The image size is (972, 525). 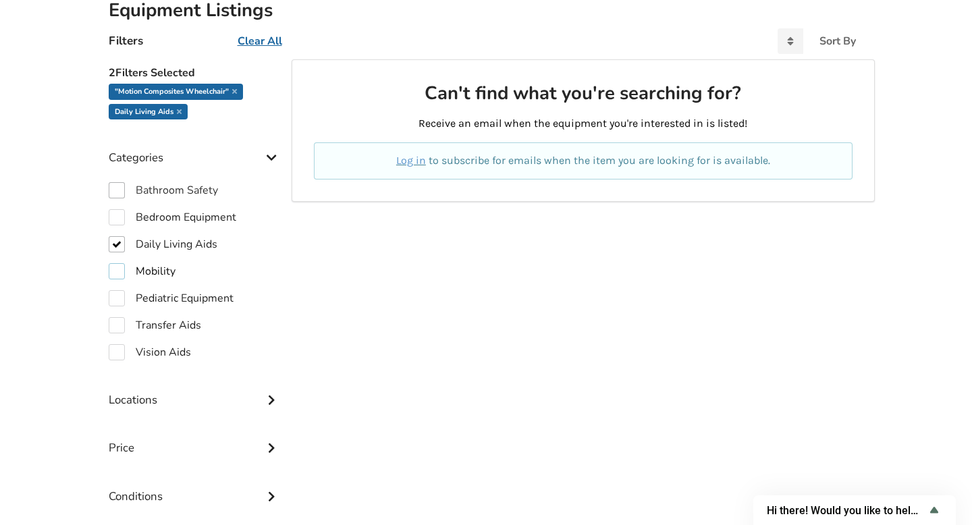 What do you see at coordinates (195, 147) in the screenshot?
I see `div: Categories` at bounding box center [195, 147].